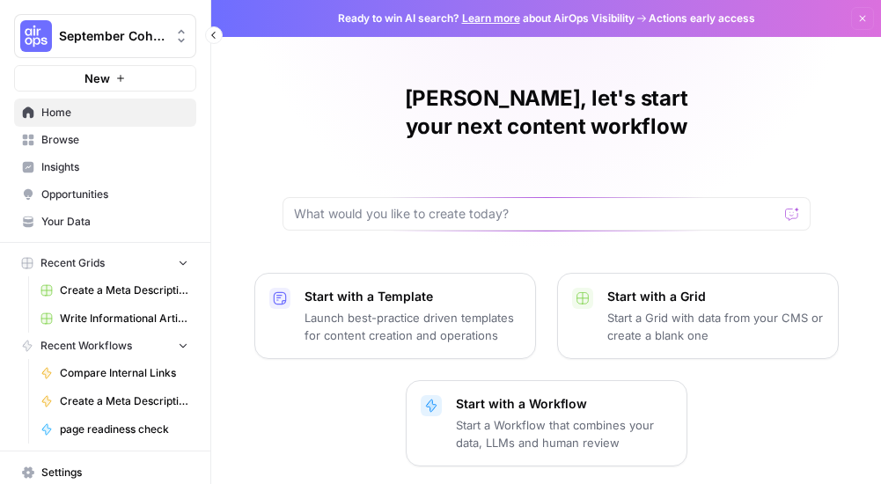 This screenshot has width=881, height=484. I want to click on p: Start with a Workflow, so click(564, 404).